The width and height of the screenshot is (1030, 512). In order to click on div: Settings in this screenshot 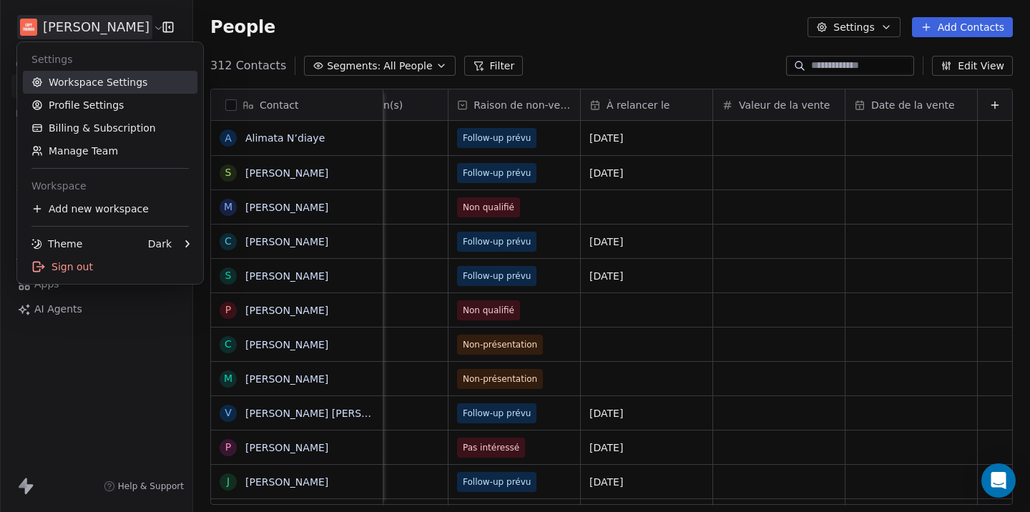, I will do `click(110, 59)`.